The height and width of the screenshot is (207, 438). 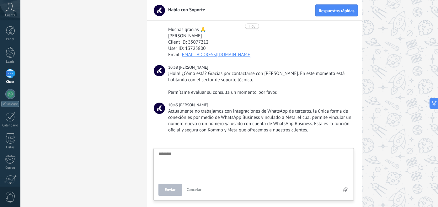 What do you see at coordinates (10, 62) in the screenshot?
I see `div: Leads` at bounding box center [10, 62].